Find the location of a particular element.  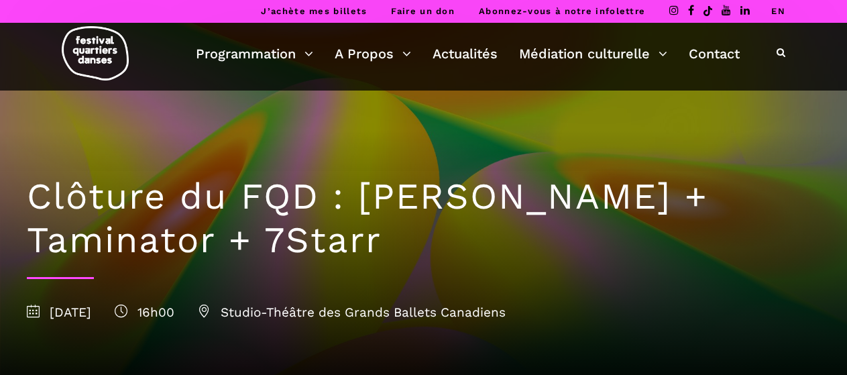

a: Médiation culturelle is located at coordinates (593, 54).